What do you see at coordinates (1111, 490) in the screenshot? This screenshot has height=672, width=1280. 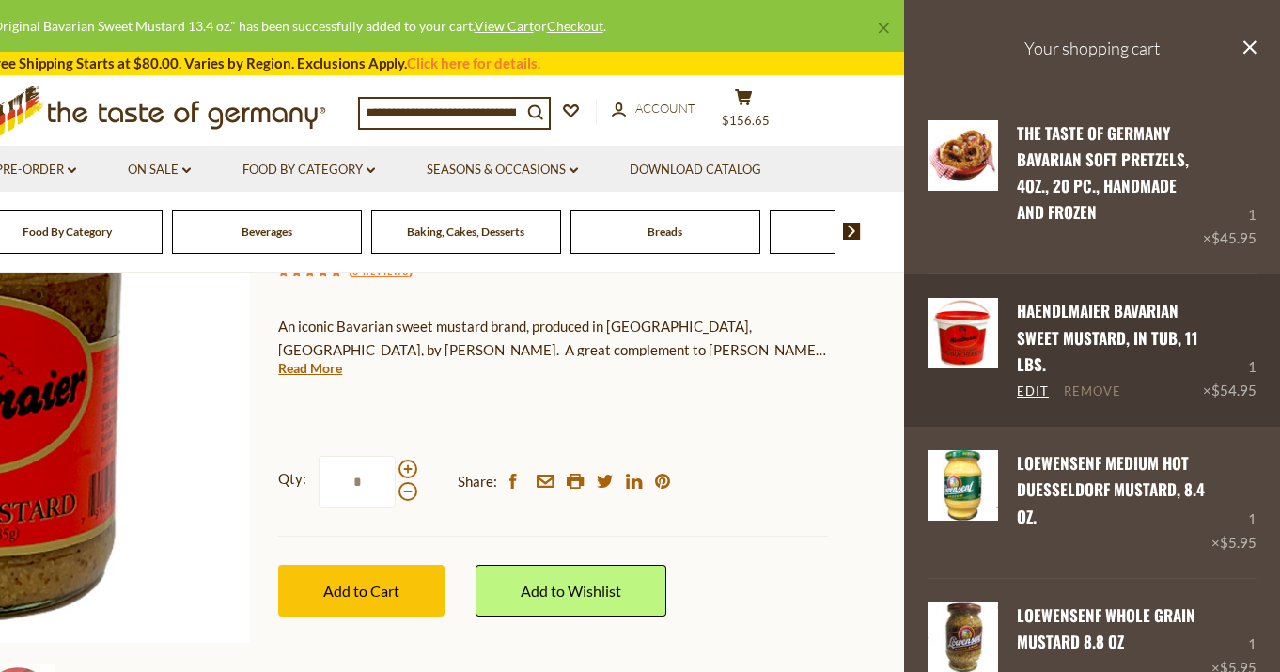 I see `a: Loewensenf Medium Hot Duesseldorf Mustard, 8.4 oz.` at bounding box center [1111, 490].